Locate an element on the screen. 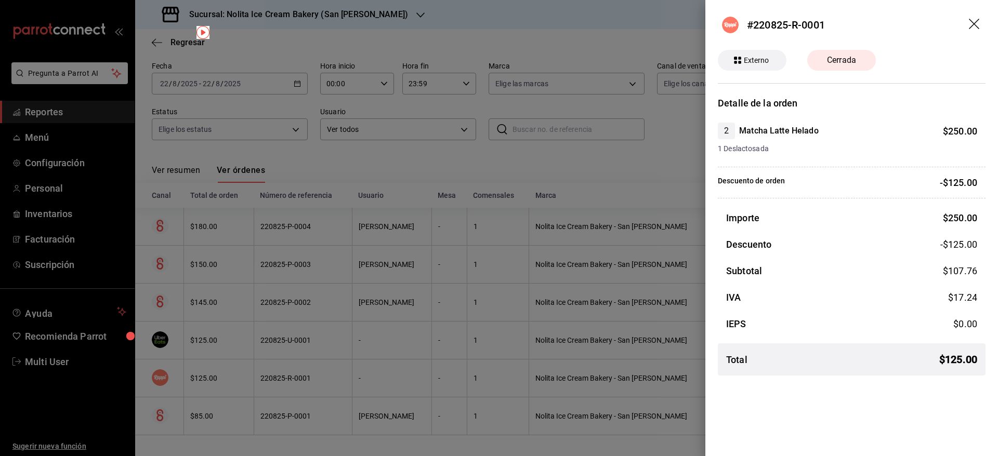  span: $ 125.00 is located at coordinates (958, 360).